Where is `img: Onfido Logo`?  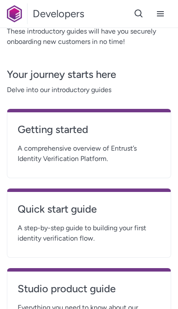
img: Onfido Logo is located at coordinates (14, 14).